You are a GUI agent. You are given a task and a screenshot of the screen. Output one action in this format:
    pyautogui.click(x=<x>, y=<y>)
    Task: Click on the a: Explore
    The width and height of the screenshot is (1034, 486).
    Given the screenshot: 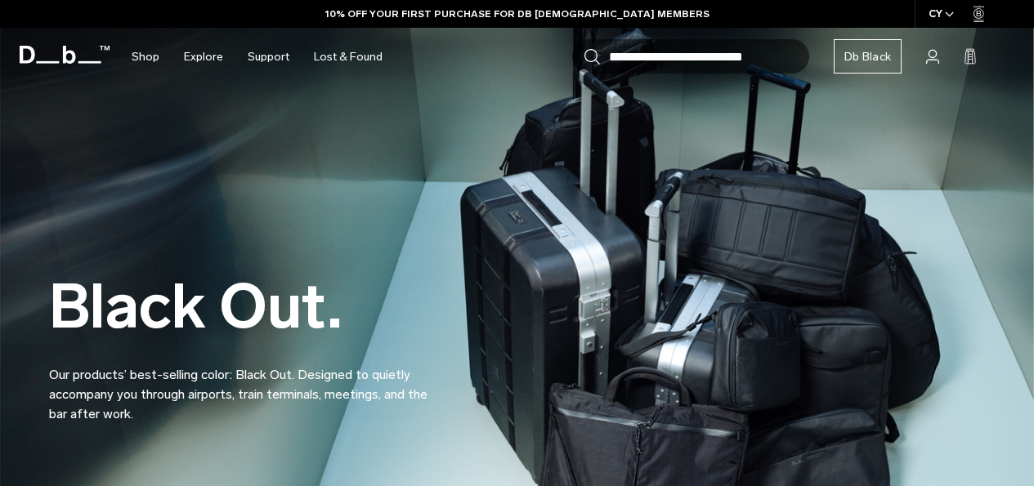 What is the action you would take?
    pyautogui.click(x=204, y=56)
    